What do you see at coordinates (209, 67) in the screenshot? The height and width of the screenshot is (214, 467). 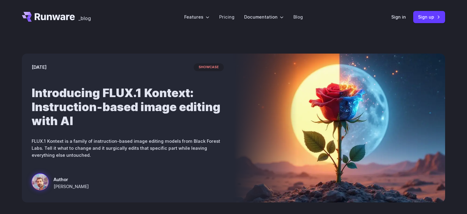 I see `span: showcase` at bounding box center [209, 67].